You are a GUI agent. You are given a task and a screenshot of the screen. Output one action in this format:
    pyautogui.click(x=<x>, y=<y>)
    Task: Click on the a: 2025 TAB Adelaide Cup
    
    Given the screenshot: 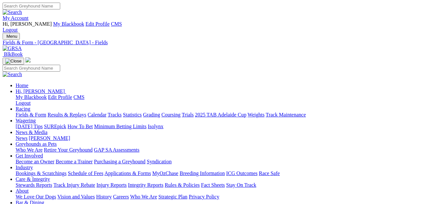 What is the action you would take?
    pyautogui.click(x=221, y=115)
    